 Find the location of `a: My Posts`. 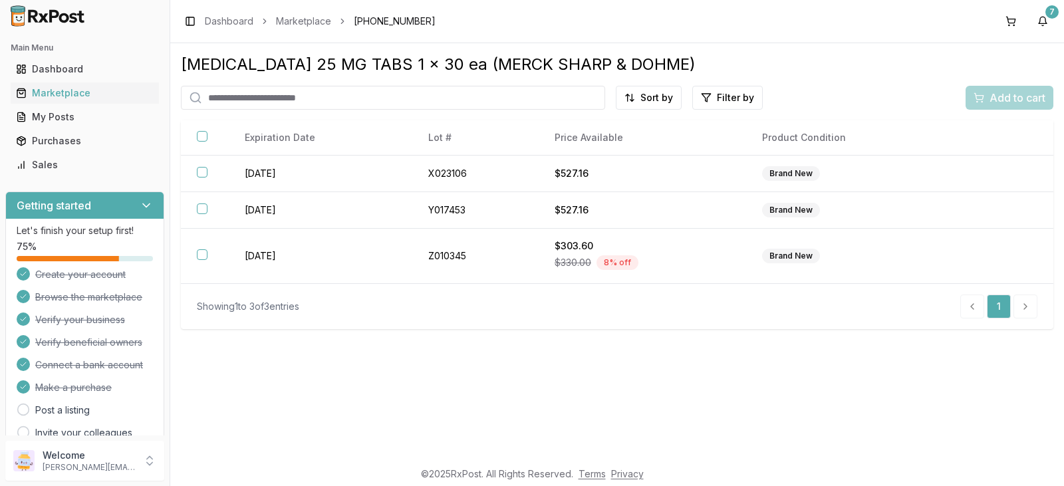

a: My Posts is located at coordinates (84, 117).